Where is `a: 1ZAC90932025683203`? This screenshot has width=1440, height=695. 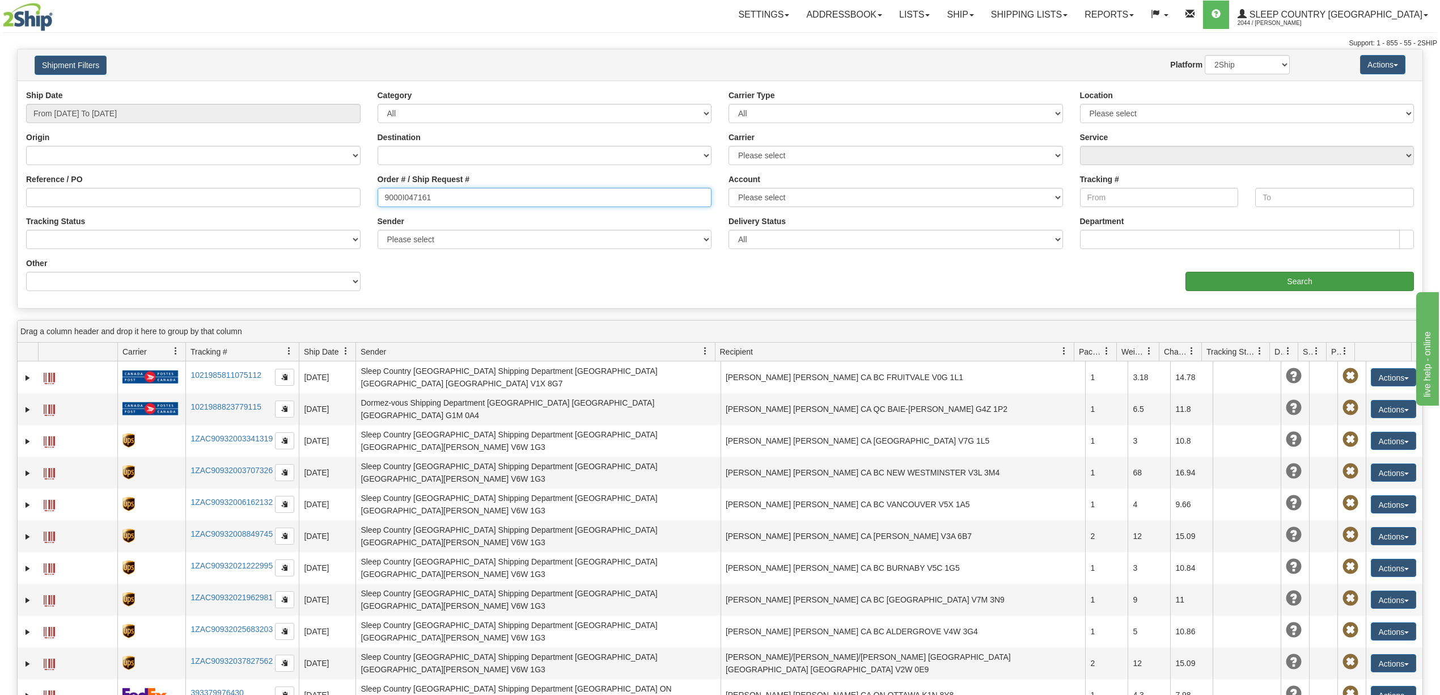
a: 1ZAC90932025683203 is located at coordinates (231, 629).